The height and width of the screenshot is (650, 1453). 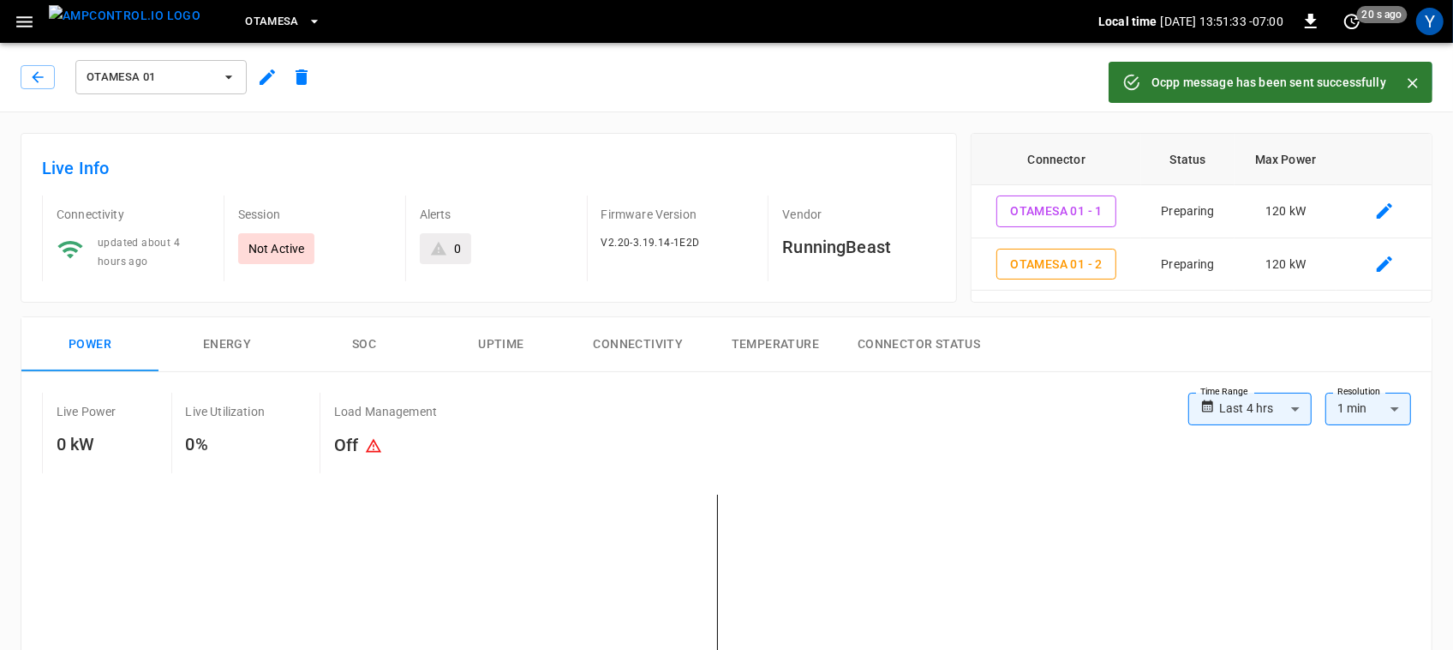 I want to click on p: Firmware Version, so click(x=678, y=214).